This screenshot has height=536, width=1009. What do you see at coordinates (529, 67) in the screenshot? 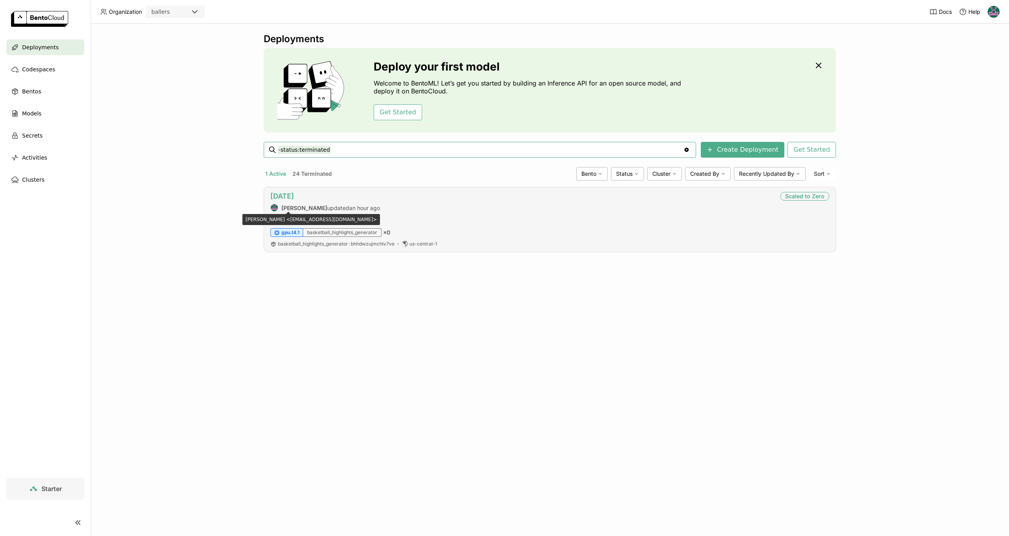
I see `h3: Deploy your first model` at bounding box center [529, 67].